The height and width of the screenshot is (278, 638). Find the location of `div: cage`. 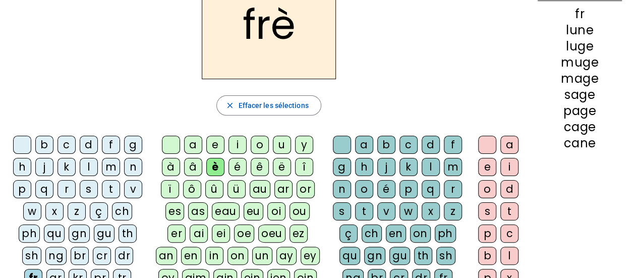

div: cage is located at coordinates (579, 127).